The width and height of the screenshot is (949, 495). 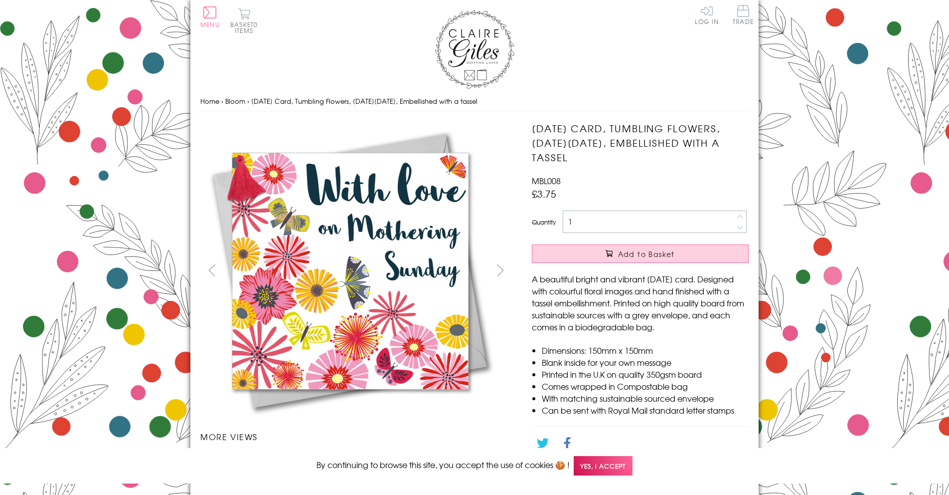 What do you see at coordinates (544, 222) in the screenshot?
I see `label: Quantity` at bounding box center [544, 222].